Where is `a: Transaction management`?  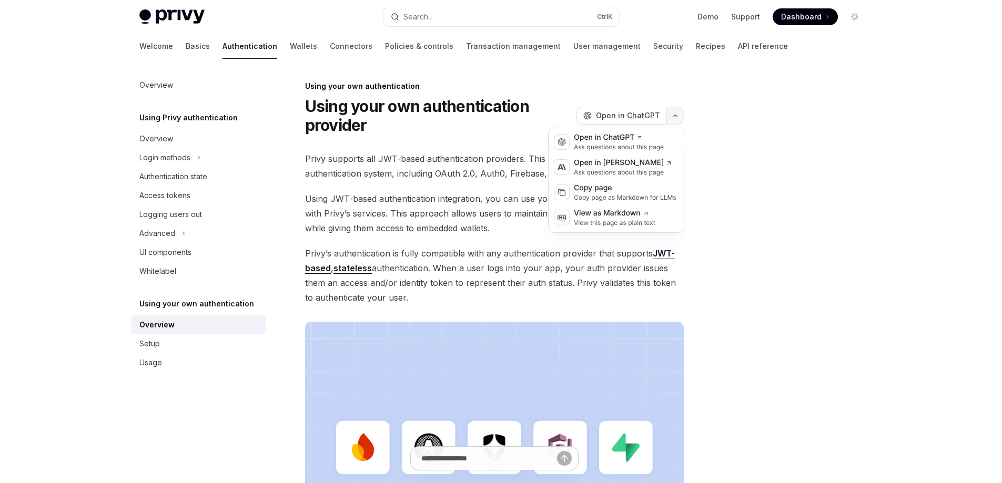 a: Transaction management is located at coordinates (513, 46).